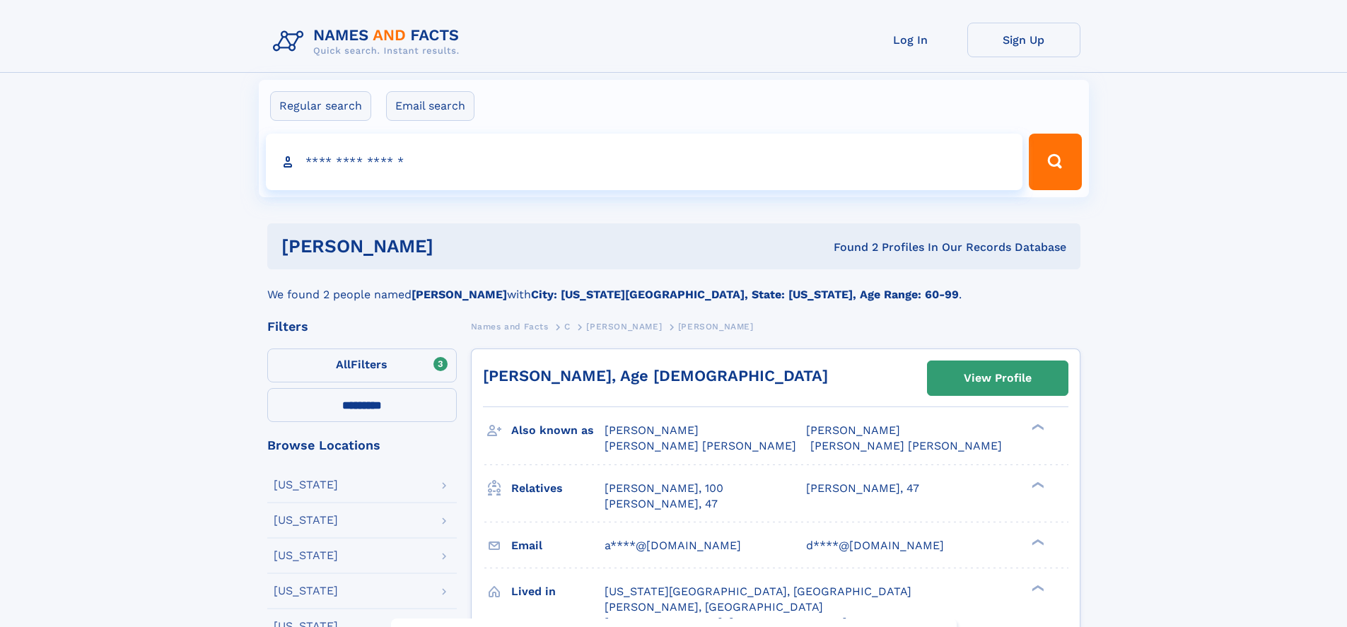 The height and width of the screenshot is (627, 1347). Describe the element at coordinates (430, 106) in the screenshot. I see `label: Email search` at that location.